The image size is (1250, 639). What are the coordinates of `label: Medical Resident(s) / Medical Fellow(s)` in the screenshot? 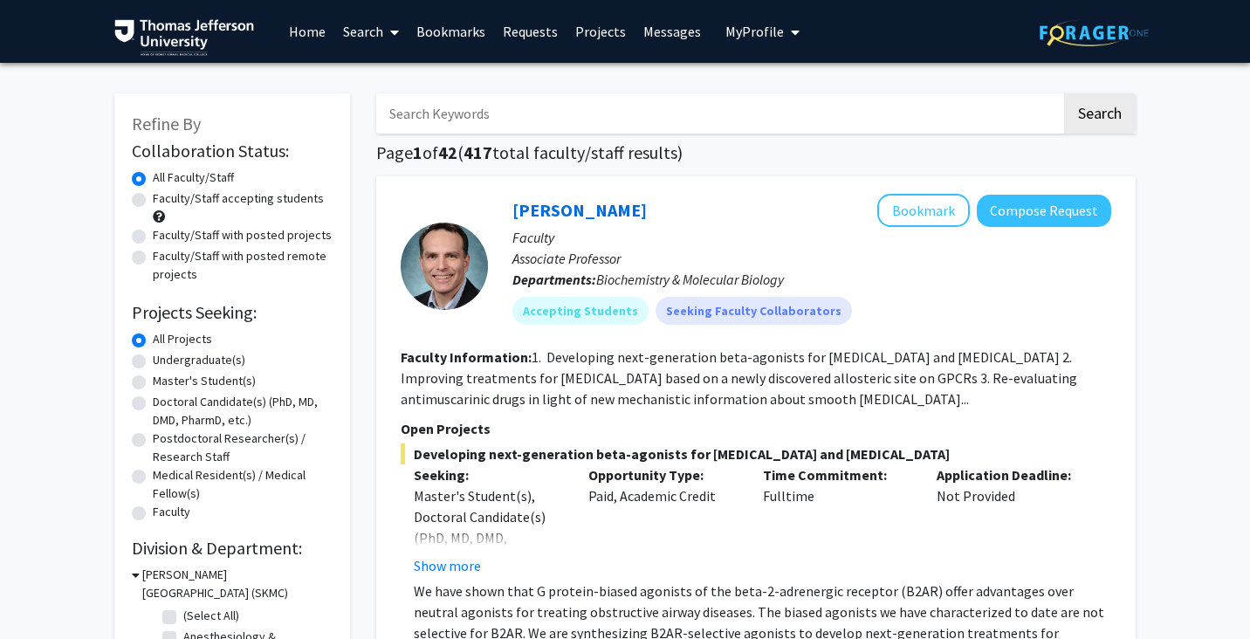 It's located at (243, 485).